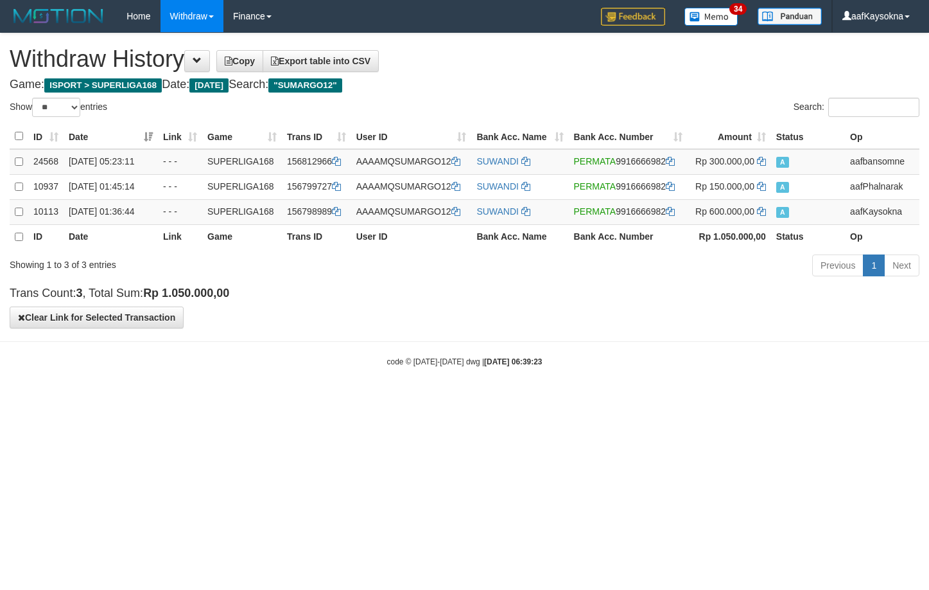  Describe the element at coordinates (738, 9) in the screenshot. I see `span: 34` at that location.